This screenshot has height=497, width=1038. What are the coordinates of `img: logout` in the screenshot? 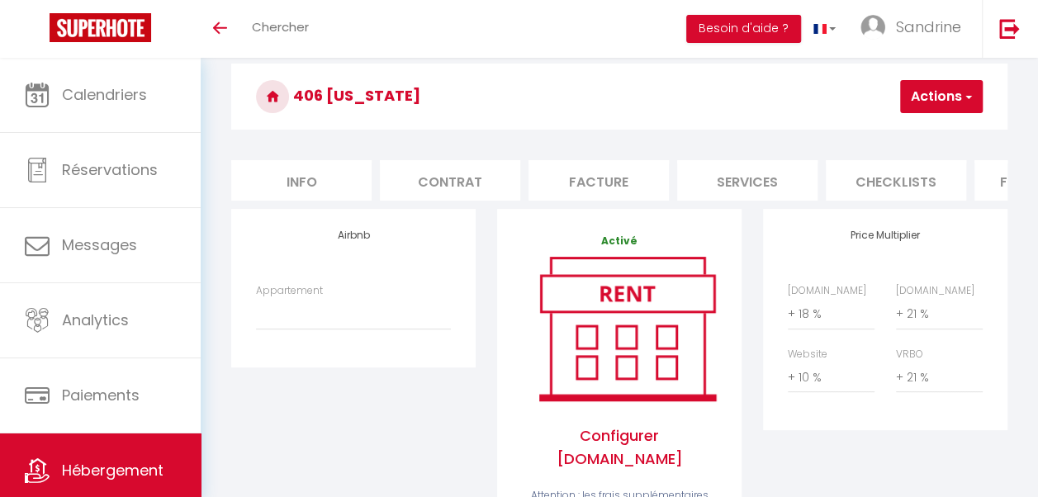 It's located at (1010, 28).